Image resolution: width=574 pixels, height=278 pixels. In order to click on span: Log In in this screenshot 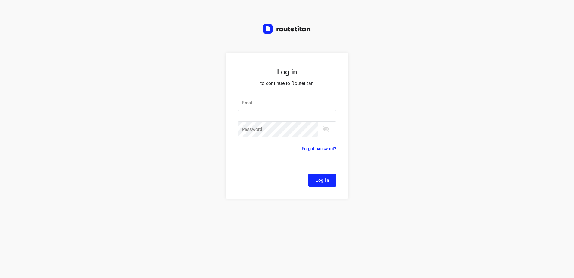, I will do `click(322, 180)`.